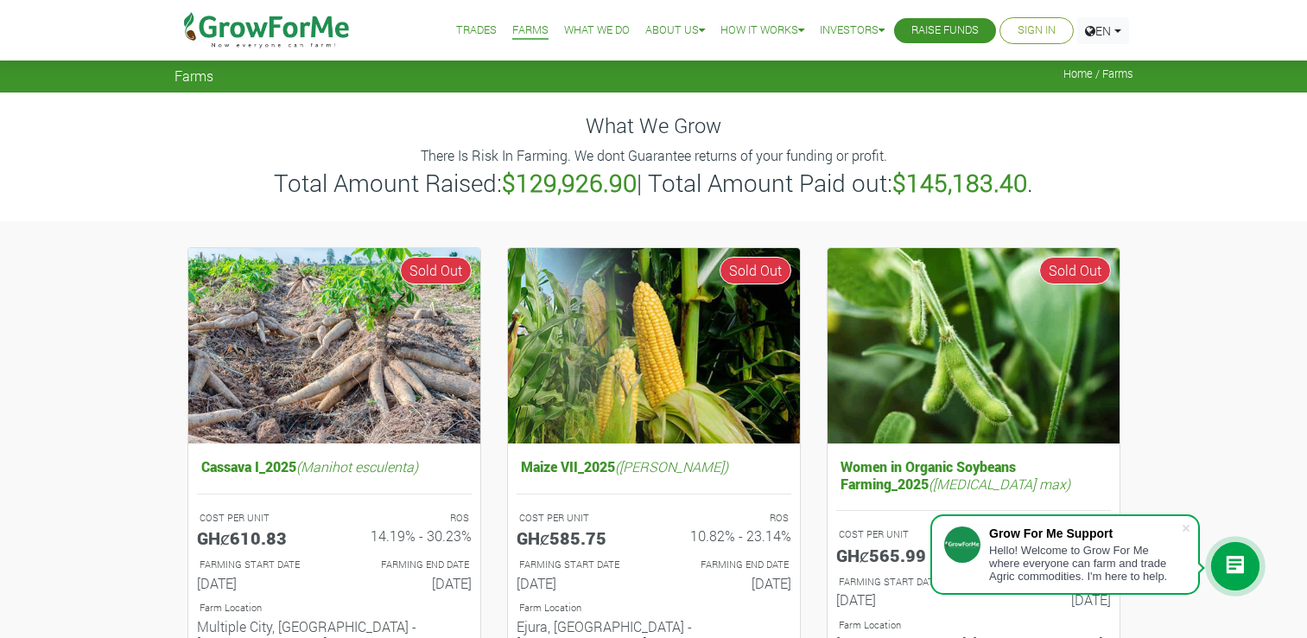 This screenshot has width=1307, height=638. I want to click on h5: GHȼ610.83, so click(259, 537).